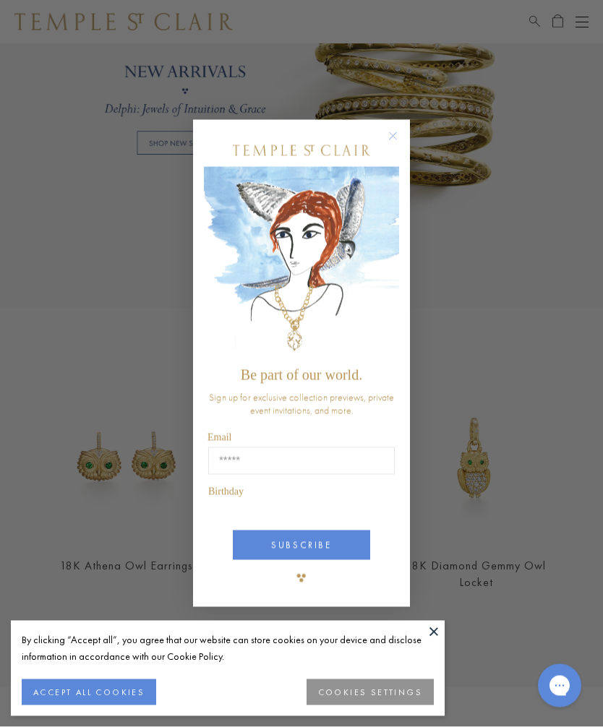  What do you see at coordinates (226, 492) in the screenshot?
I see `span: Birthday` at bounding box center [226, 492].